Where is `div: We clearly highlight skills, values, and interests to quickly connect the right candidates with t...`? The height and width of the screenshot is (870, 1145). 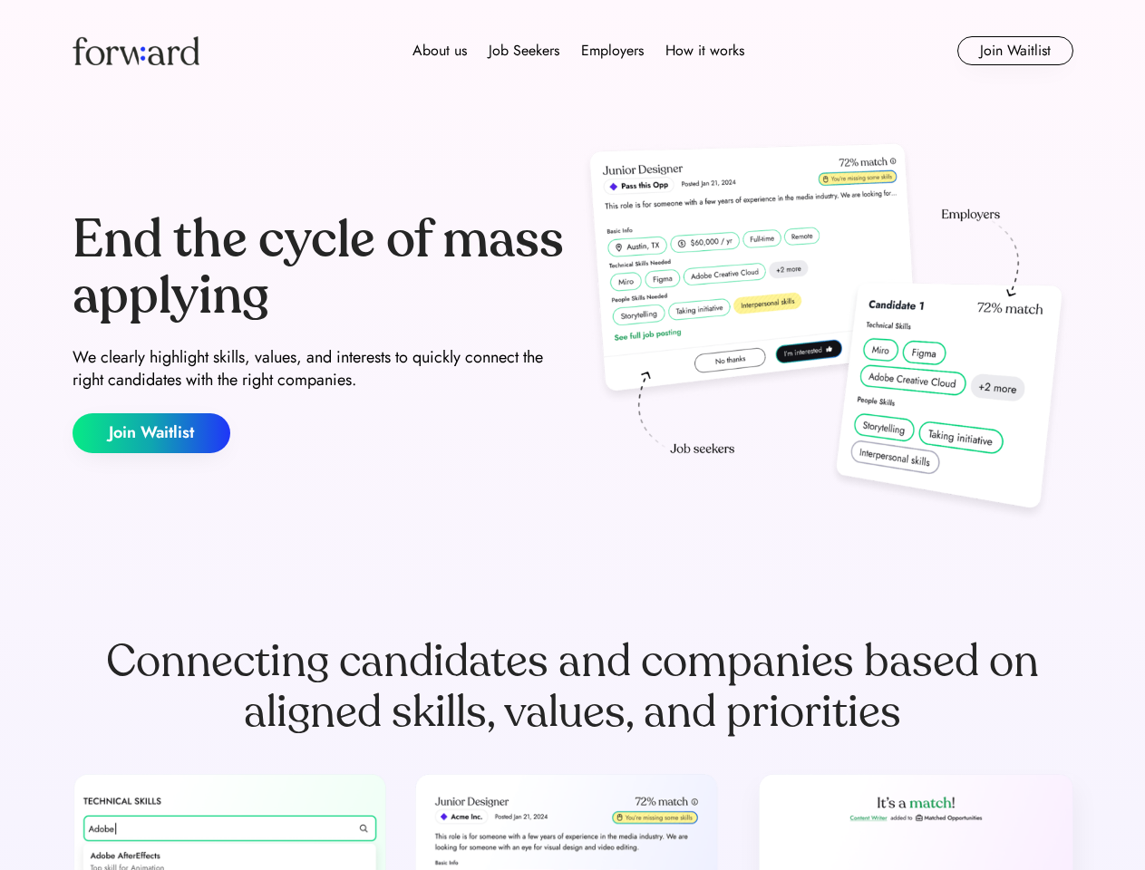 div: We clearly highlight skills, values, and interests to quickly connect the right candidates with t... is located at coordinates (319, 369).